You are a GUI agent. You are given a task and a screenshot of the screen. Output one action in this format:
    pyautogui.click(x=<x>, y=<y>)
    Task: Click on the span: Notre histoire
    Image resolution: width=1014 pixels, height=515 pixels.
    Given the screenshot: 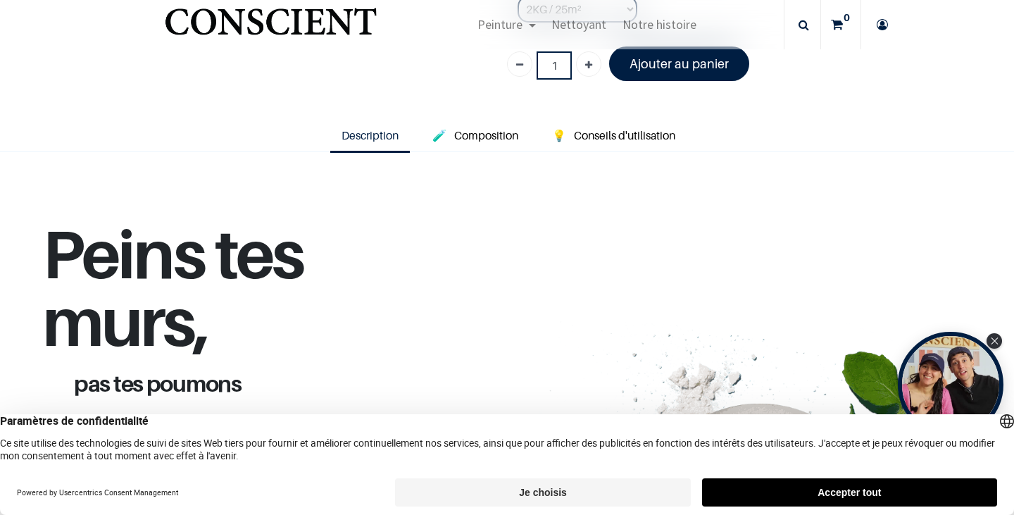 What is the action you would take?
    pyautogui.click(x=659, y=24)
    